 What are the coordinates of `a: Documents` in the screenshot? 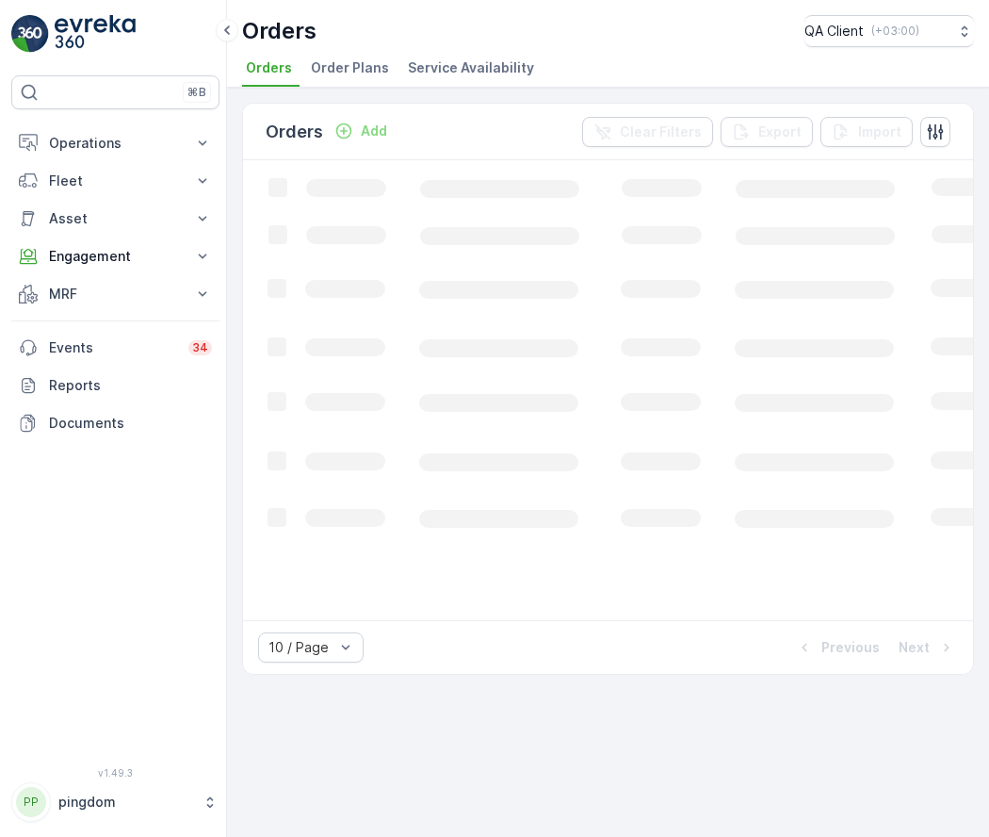 It's located at (115, 423).